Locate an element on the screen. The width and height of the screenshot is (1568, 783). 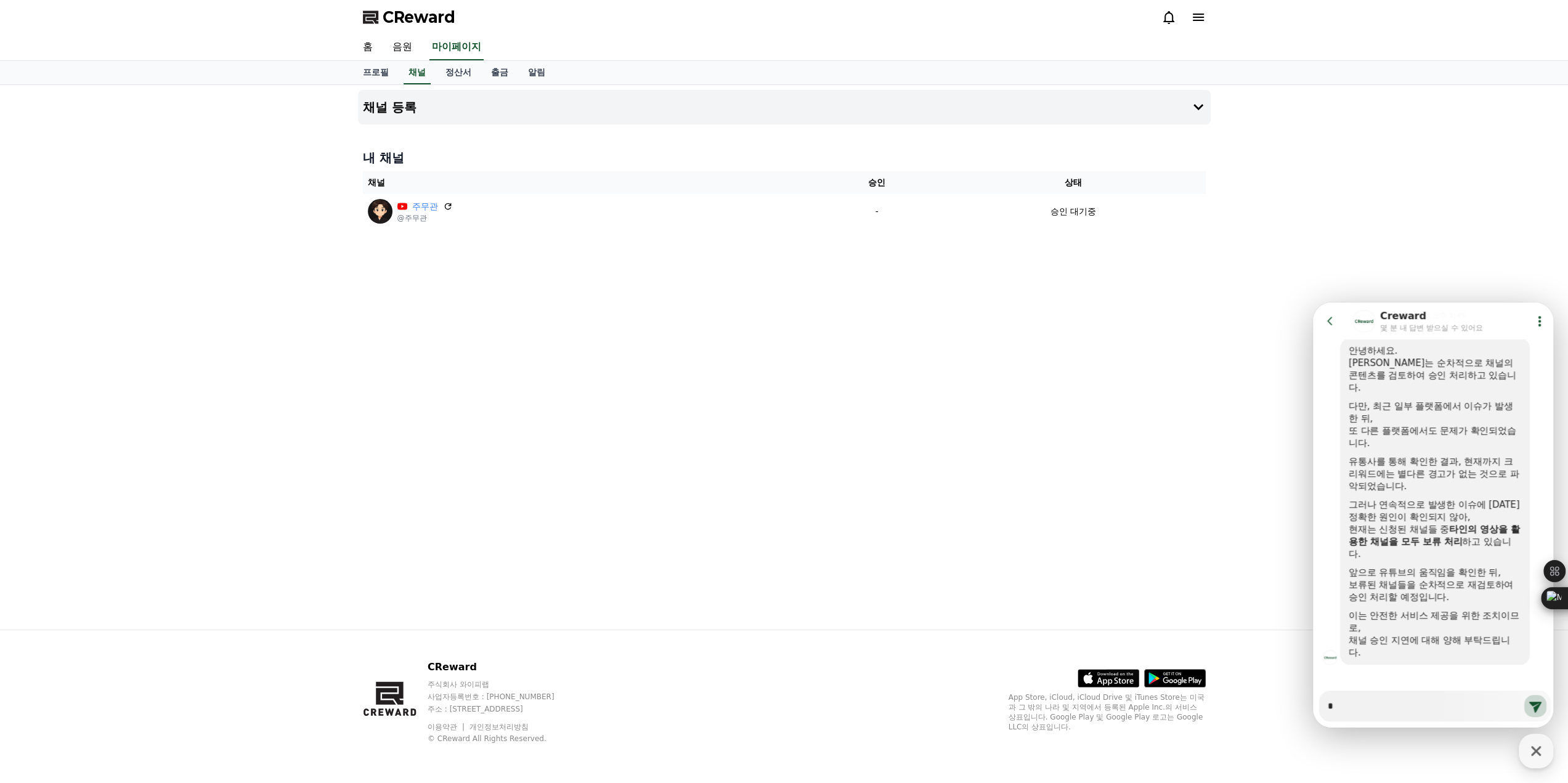
div: 또 다른 플랫폼에서도 문제가 확인되었습니다. is located at coordinates (122, 134).